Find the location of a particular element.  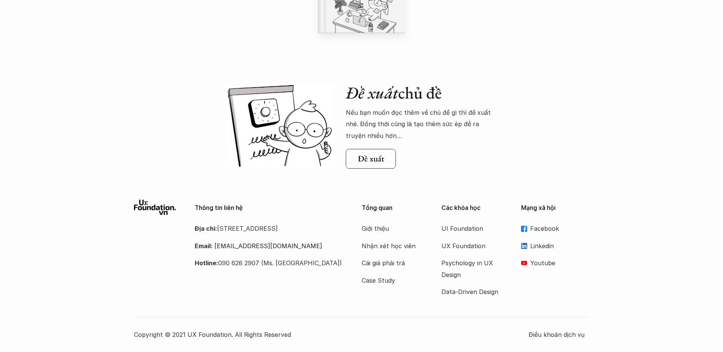

a: UI Foundation is located at coordinates (472, 229).